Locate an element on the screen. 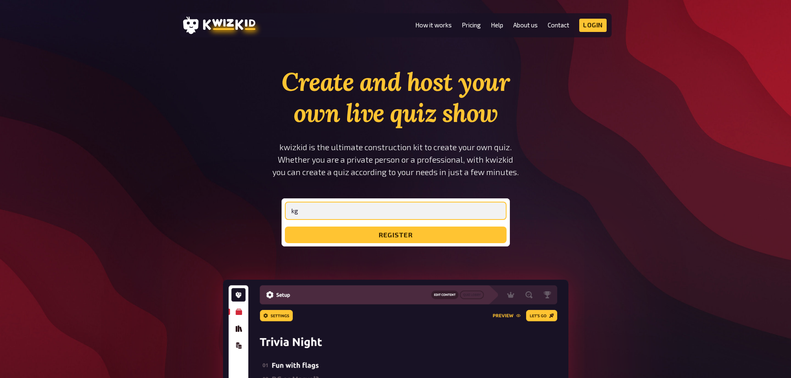 This screenshot has height=378, width=791. p: kwizkid is the ultimate construction kit to create your own quiz. Whether you are a private perso... is located at coordinates (396, 160).